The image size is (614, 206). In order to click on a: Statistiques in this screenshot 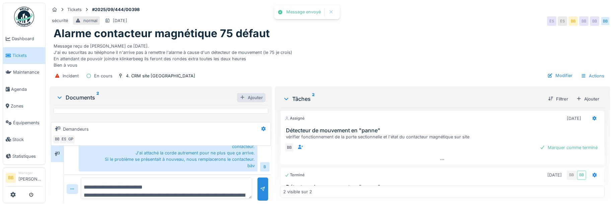, I will do `click(24, 156)`.